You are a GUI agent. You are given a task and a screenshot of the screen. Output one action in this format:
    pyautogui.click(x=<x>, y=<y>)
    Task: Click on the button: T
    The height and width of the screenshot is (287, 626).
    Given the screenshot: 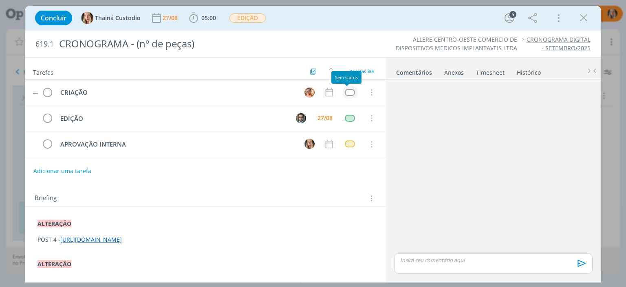 What is the action you would take?
    pyautogui.click(x=310, y=144)
    